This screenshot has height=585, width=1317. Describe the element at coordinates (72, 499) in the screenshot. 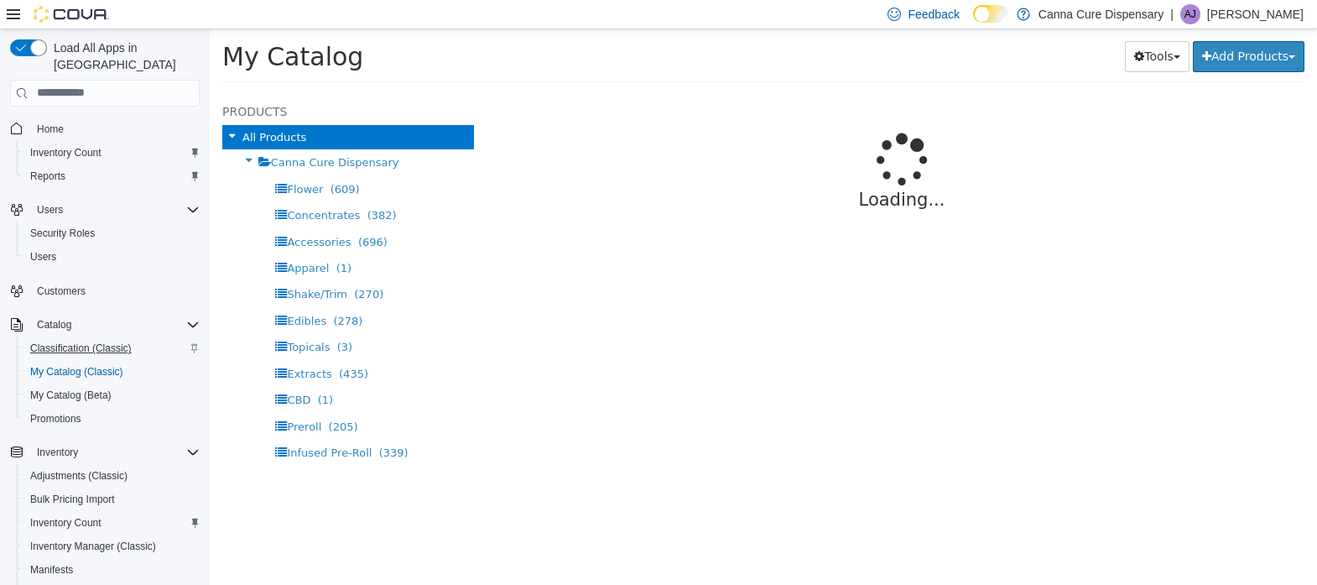

I see `a: Bulk Pricing Import` at that location.